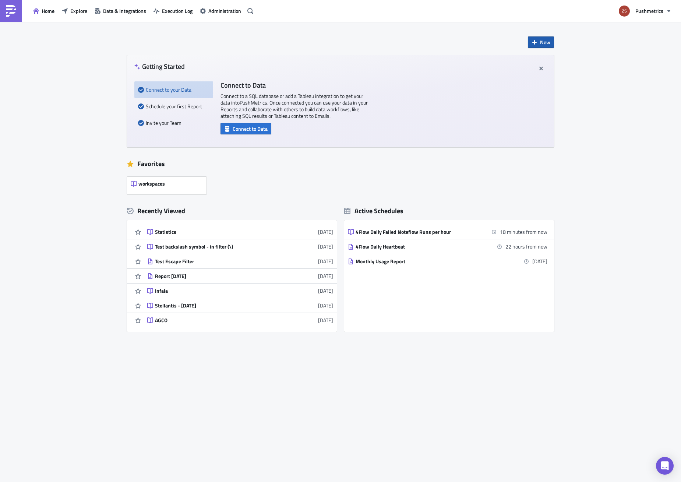 The width and height of the screenshot is (681, 482). Describe the element at coordinates (174, 122) in the screenshot. I see `div: Invite your Team` at that location.